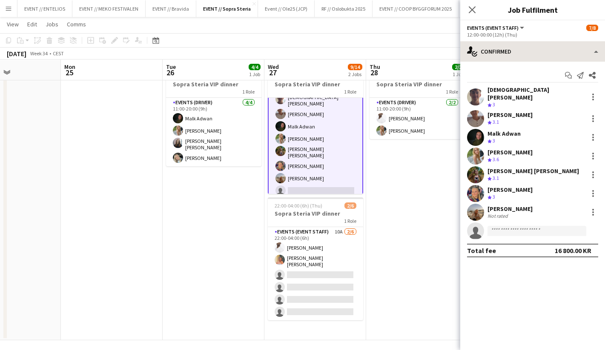  I want to click on span: Events (Event Staff), so click(492, 28).